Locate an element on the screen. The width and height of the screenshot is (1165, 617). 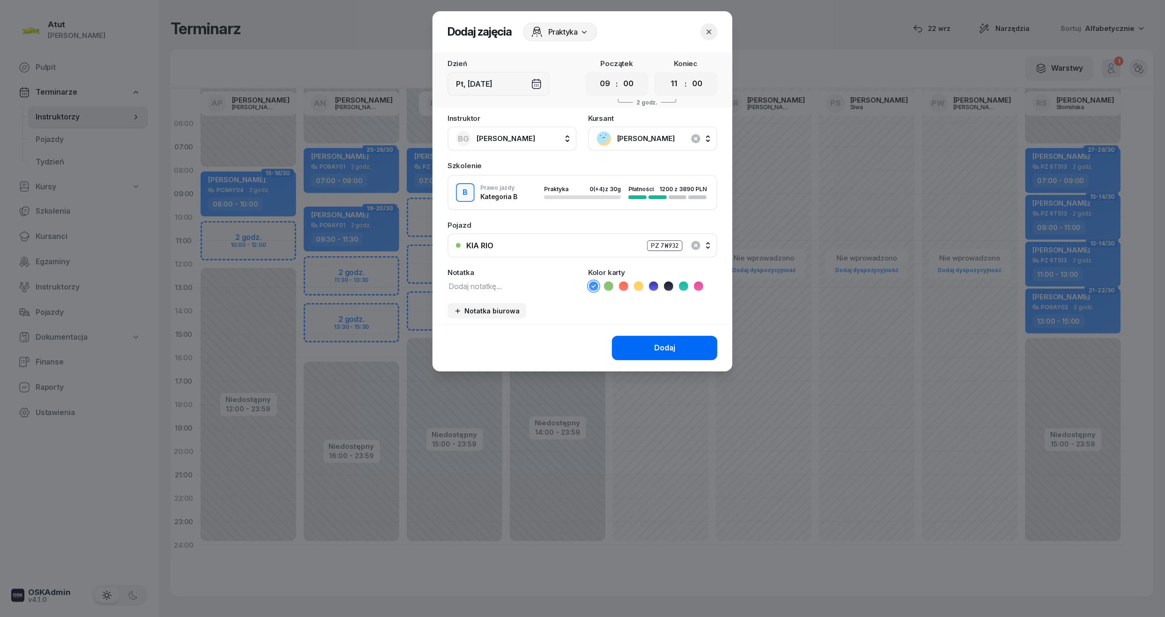
button: KIA RIOPZ 7W932 is located at coordinates (583, 246).